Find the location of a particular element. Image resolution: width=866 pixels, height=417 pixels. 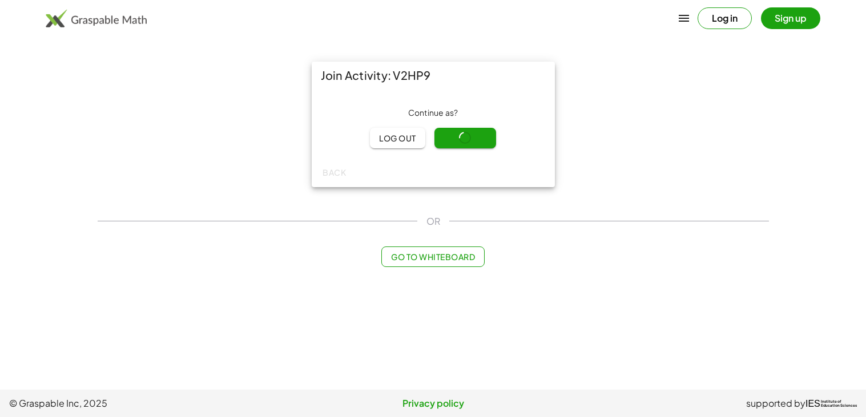

span: Log out is located at coordinates (397, 138).